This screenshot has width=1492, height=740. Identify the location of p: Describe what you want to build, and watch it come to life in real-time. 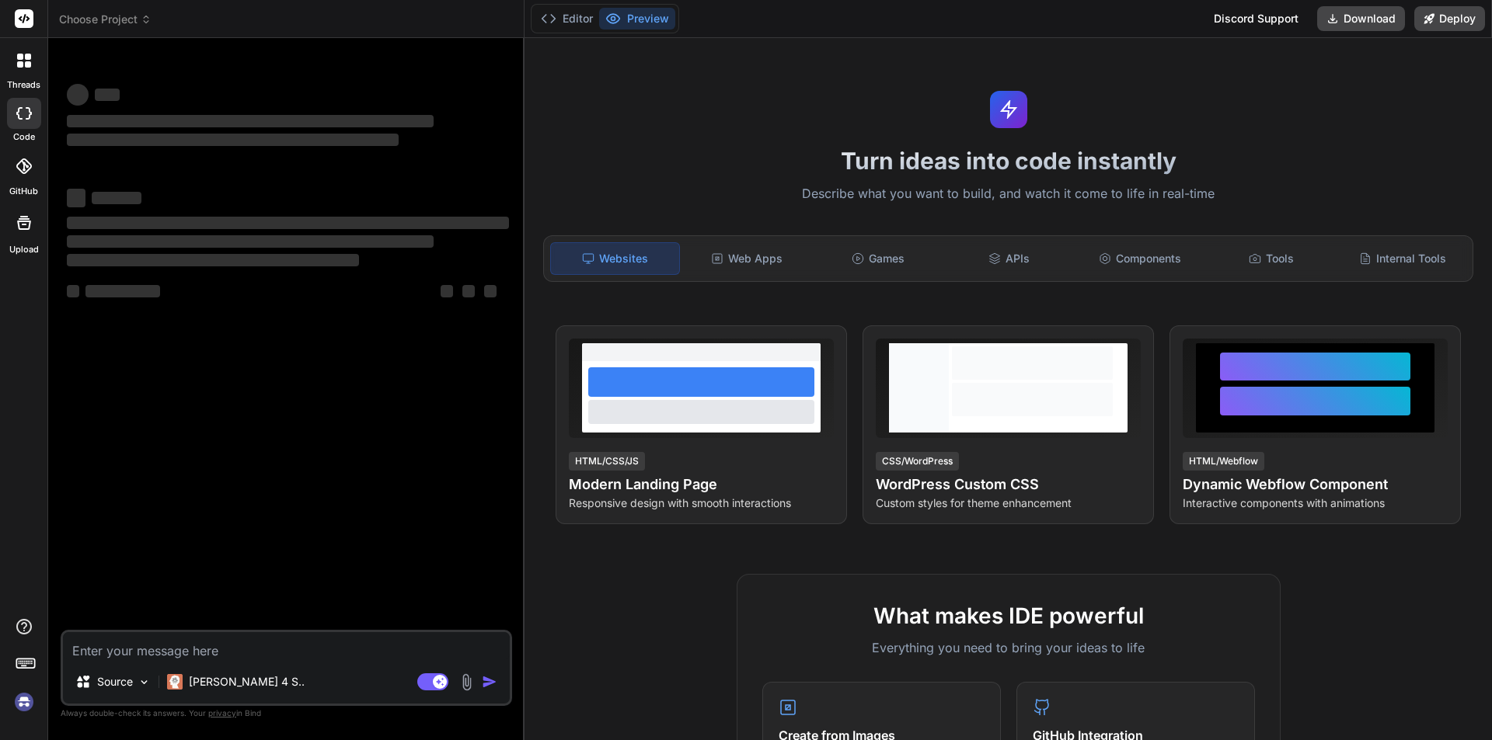
(1008, 194).